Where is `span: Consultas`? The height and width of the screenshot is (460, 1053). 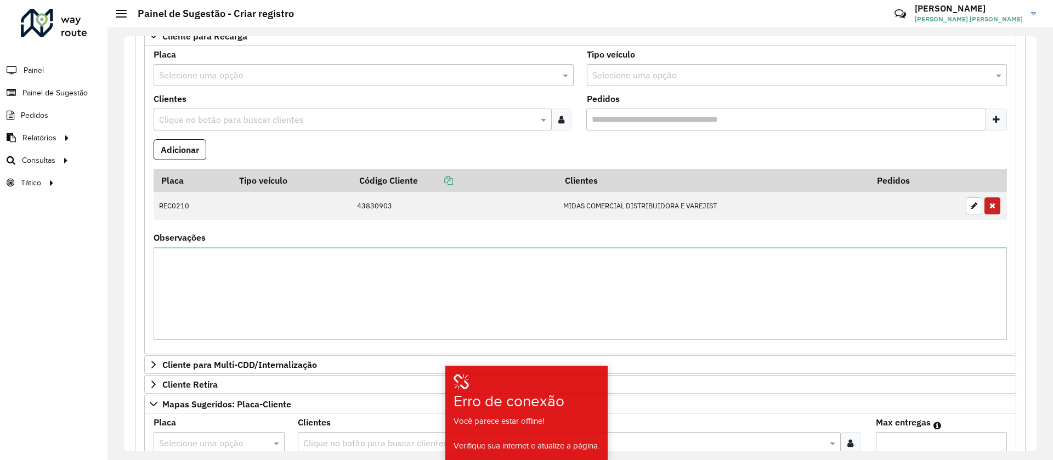 span: Consultas is located at coordinates (38, 160).